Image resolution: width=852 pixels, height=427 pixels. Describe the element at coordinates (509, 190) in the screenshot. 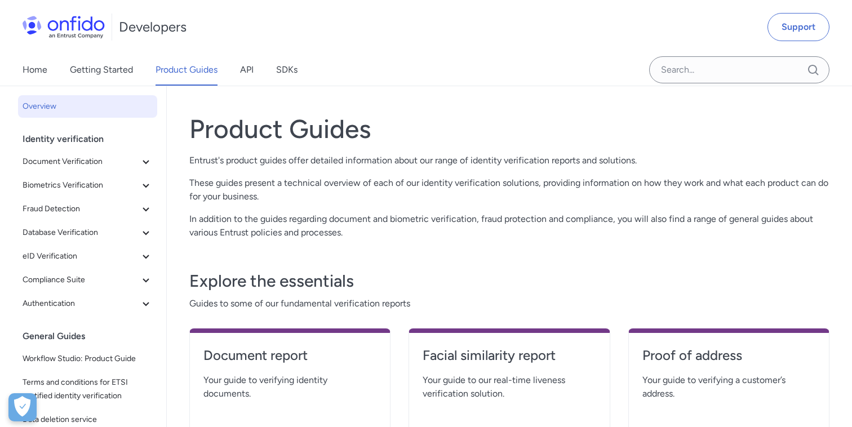

I see `p: These guides present a technical overview of each of our identity verification solutions, providi...` at that location.